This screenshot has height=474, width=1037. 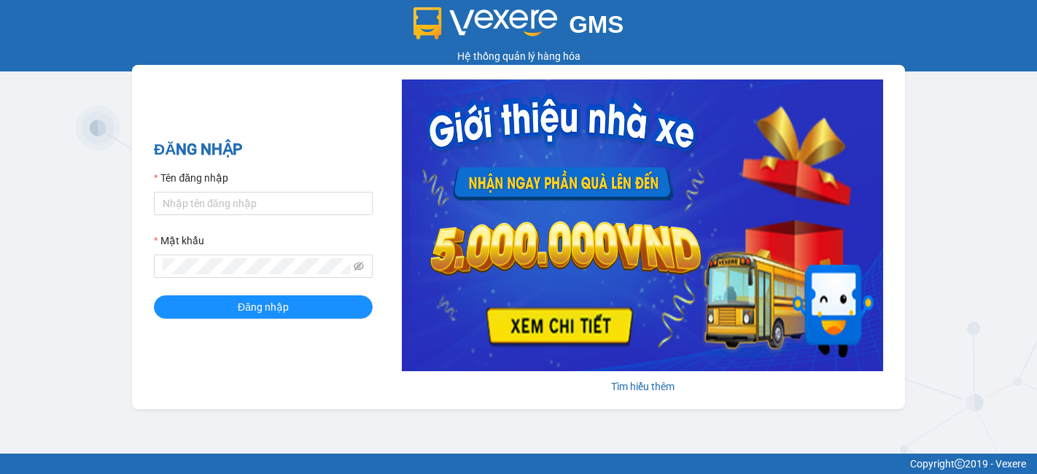 What do you see at coordinates (486, 23) in the screenshot?
I see `img: logo 2` at bounding box center [486, 23].